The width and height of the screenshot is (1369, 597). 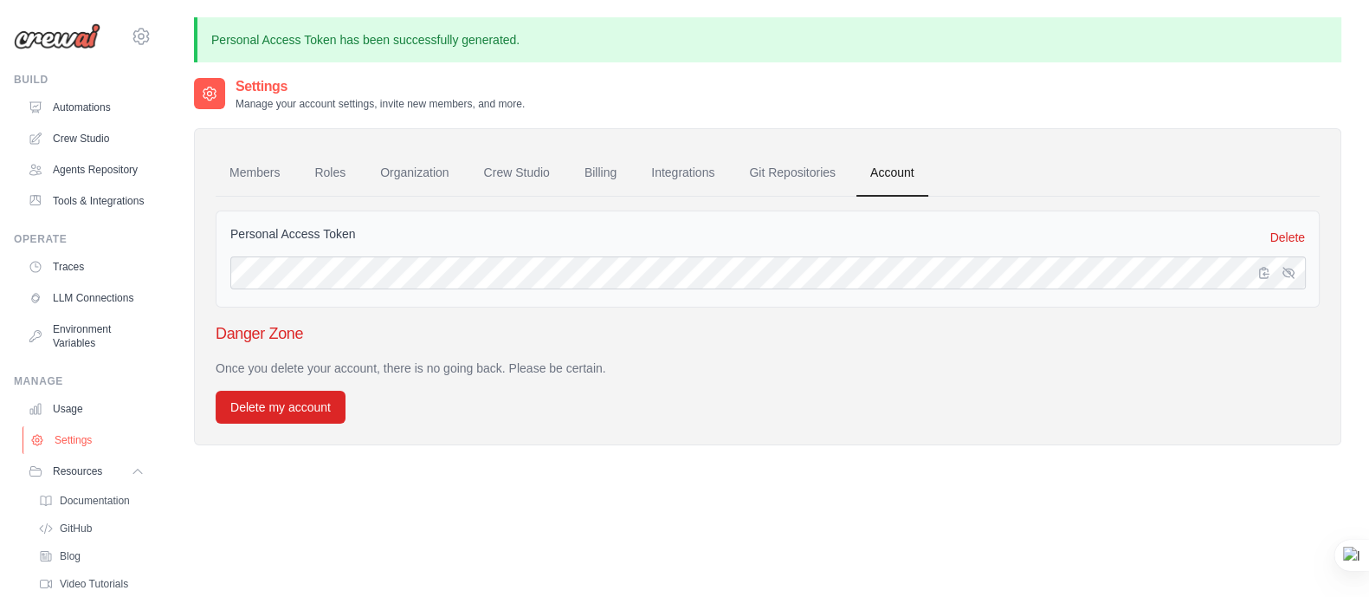 What do you see at coordinates (86, 409) in the screenshot?
I see `a: Usage` at bounding box center [86, 409].